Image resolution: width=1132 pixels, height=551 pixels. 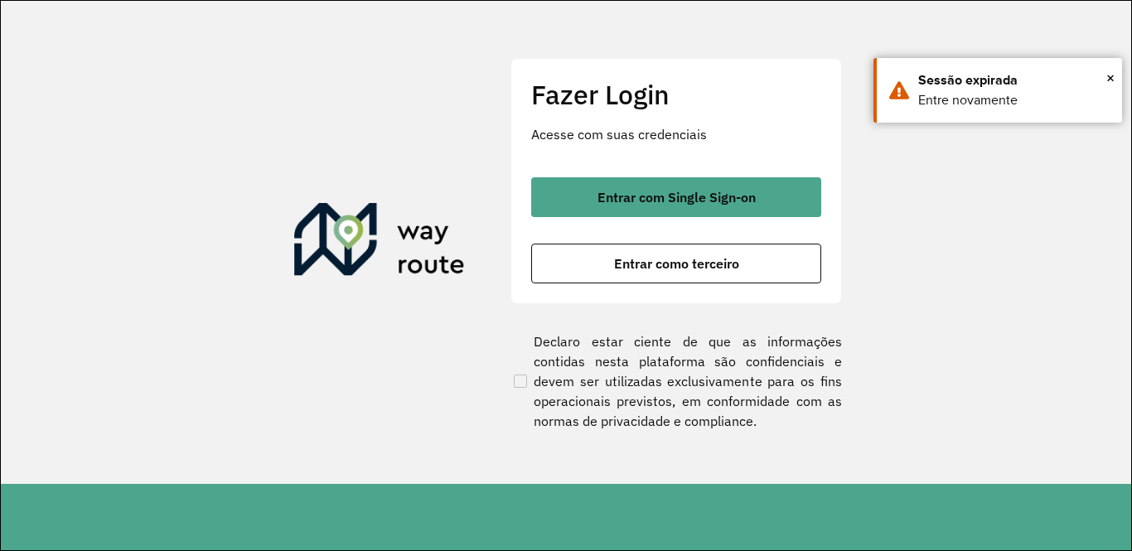 I want to click on div: Sessão expirada, so click(x=1014, y=80).